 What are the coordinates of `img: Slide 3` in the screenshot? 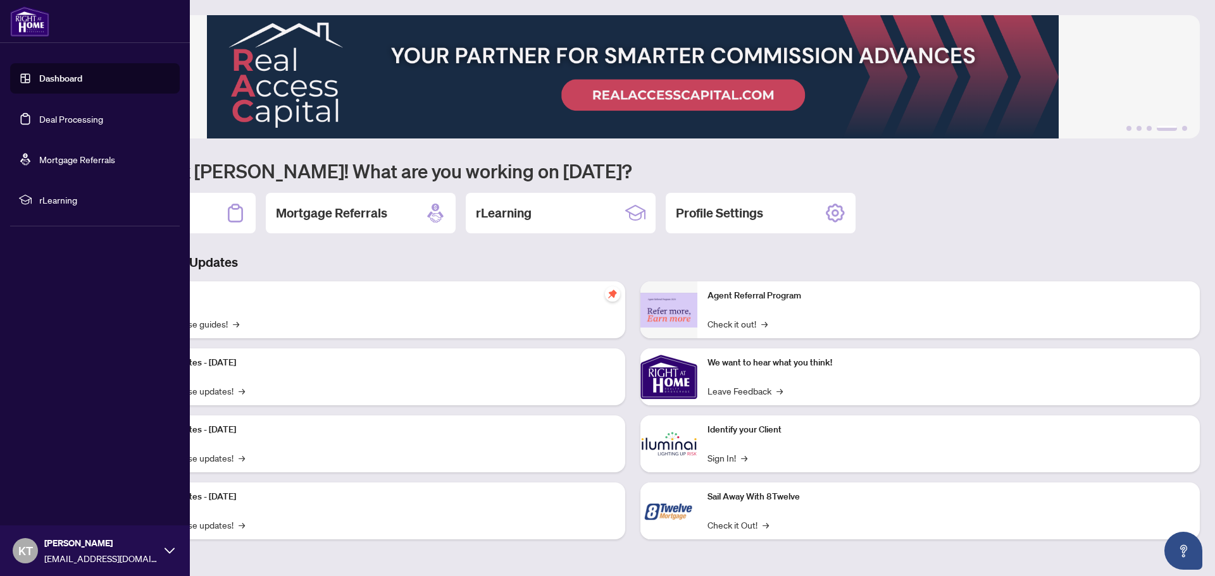 It's located at (633, 77).